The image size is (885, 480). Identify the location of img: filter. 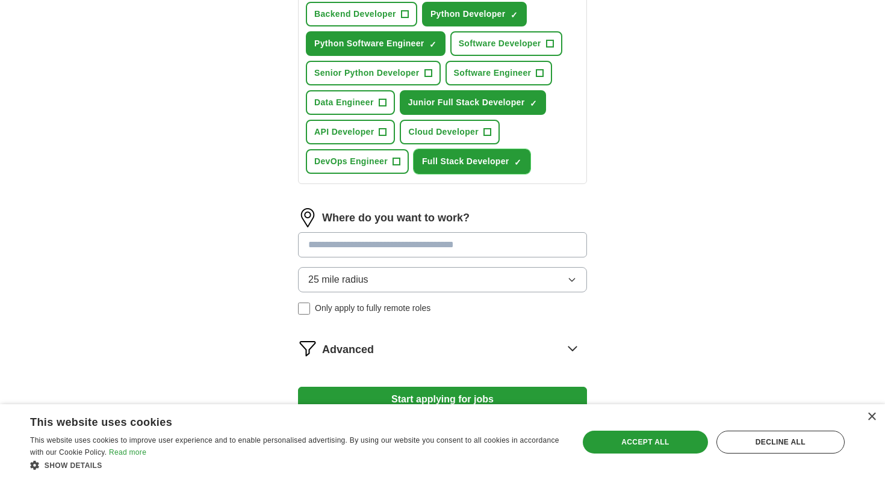
(308, 348).